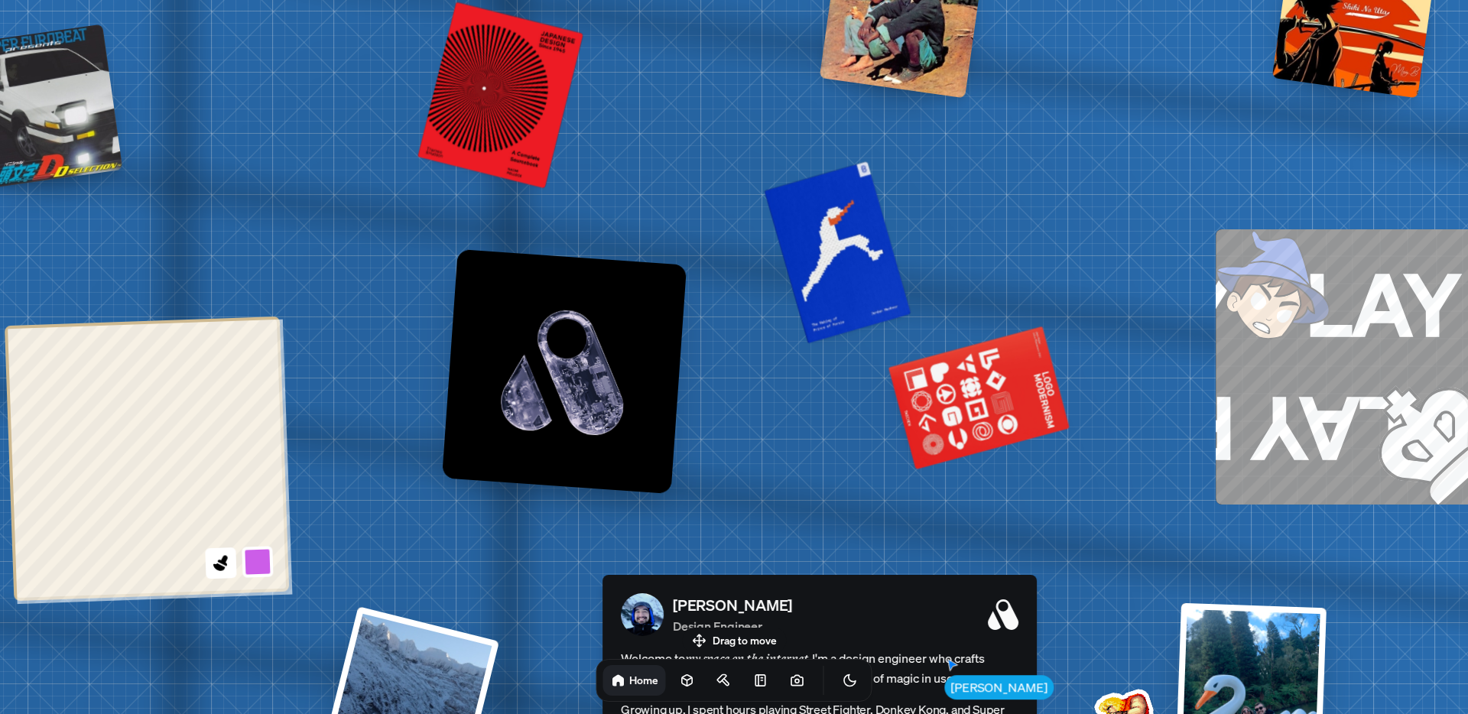 The image size is (1468, 714). I want to click on span: Welcome to I'm a design engineer who crafts interactions that spark joy, delight, and a sense of ..., so click(820, 668).